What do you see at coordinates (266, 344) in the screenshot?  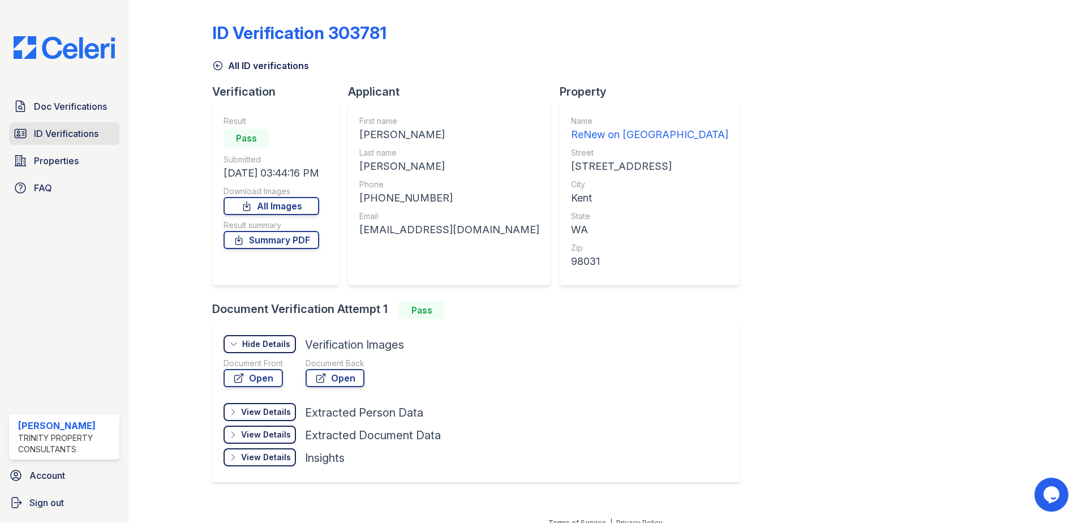 I see `div: Hide Details` at bounding box center [266, 344].